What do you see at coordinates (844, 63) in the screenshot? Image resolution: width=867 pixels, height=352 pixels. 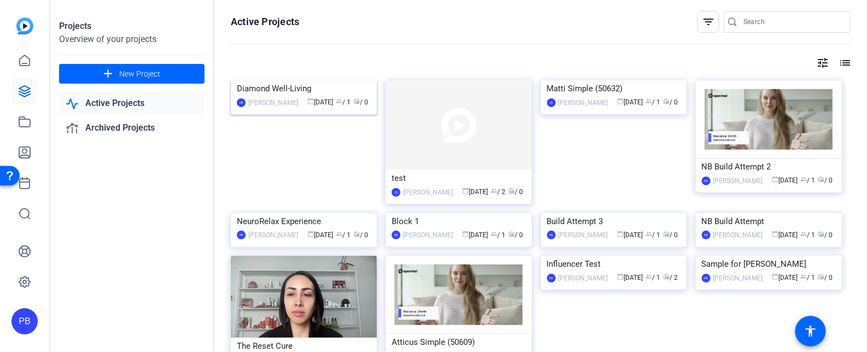 I see `mat-icon: list` at bounding box center [844, 63].